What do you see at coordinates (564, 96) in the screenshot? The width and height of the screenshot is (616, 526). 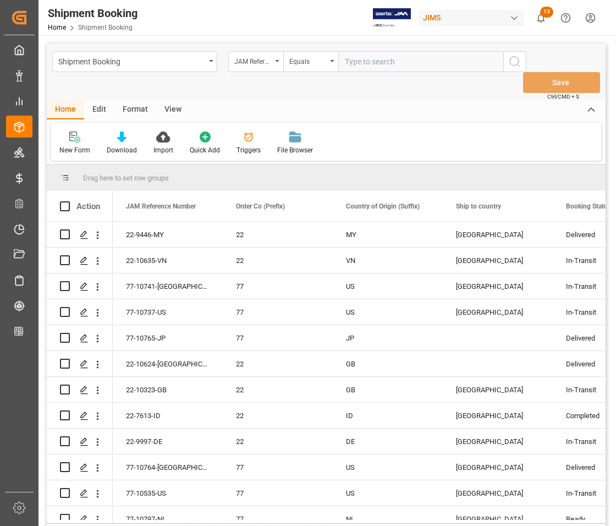 I see `span: Ctrl/CMD + S` at bounding box center [564, 96].